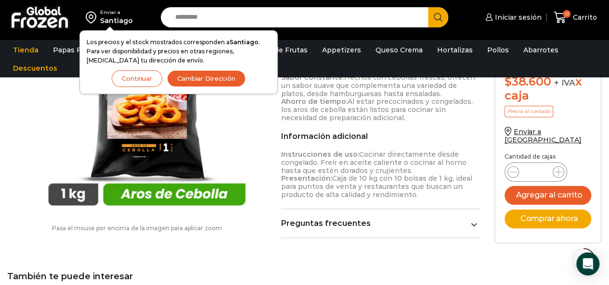 Image resolution: width=609 pixels, height=285 pixels. I want to click on strong: Instrucciones de uso:, so click(320, 154).